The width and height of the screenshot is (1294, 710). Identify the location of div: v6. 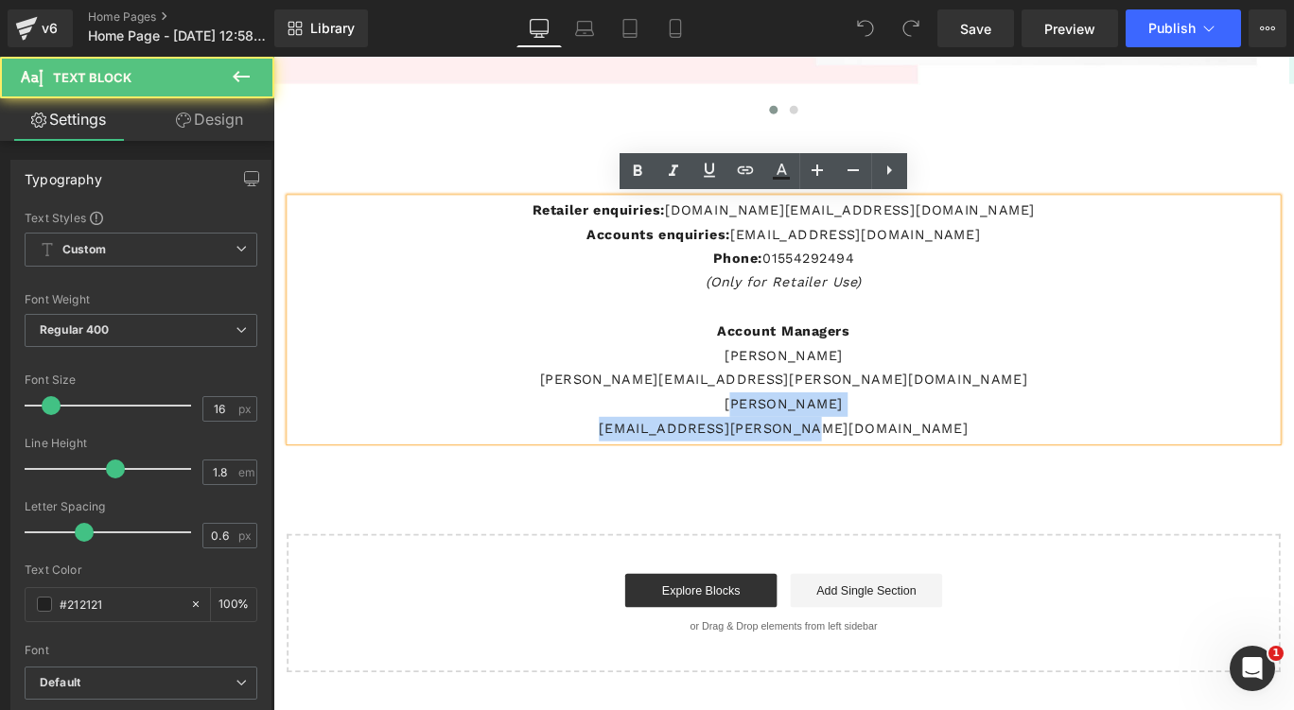
(49, 28).